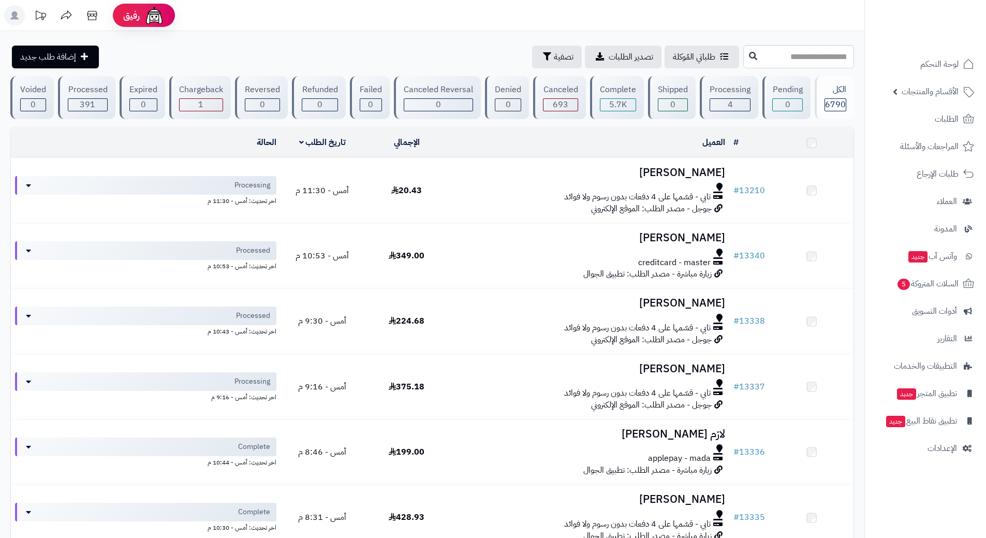 This screenshot has width=986, height=538. What do you see at coordinates (132, 16) in the screenshot?
I see `span: رفيق` at bounding box center [132, 16].